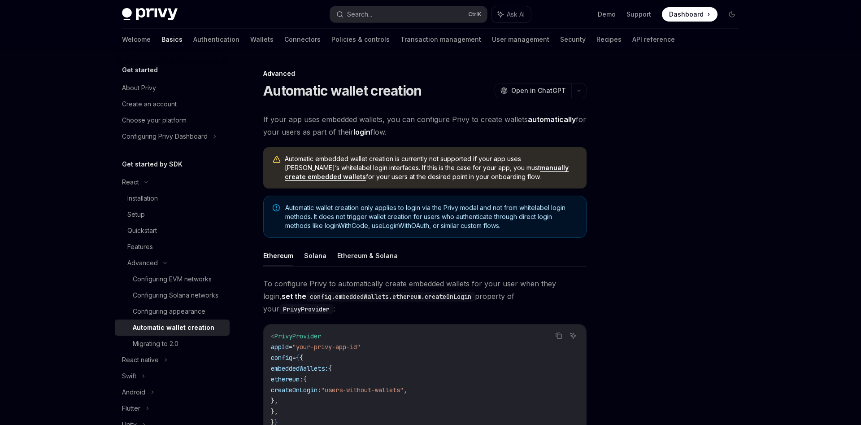 The width and height of the screenshot is (861, 425). What do you see at coordinates (653, 39) in the screenshot?
I see `a: API reference` at bounding box center [653, 39].